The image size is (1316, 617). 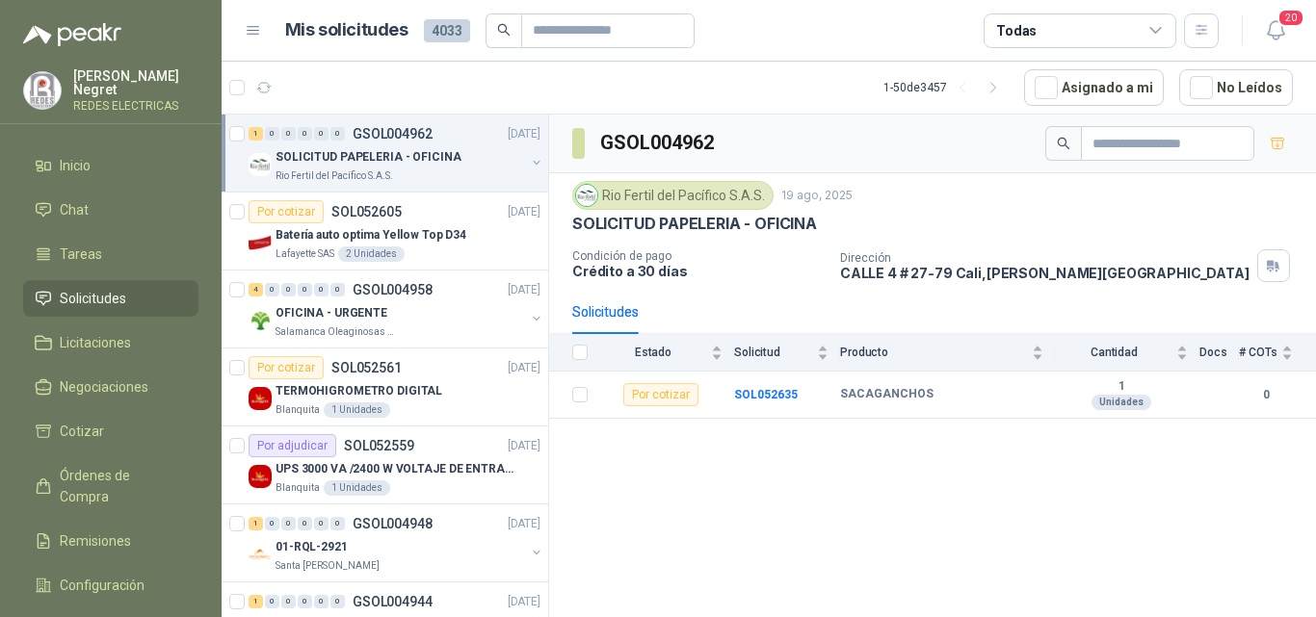 I want to click on p: Dirección, so click(x=1044, y=258).